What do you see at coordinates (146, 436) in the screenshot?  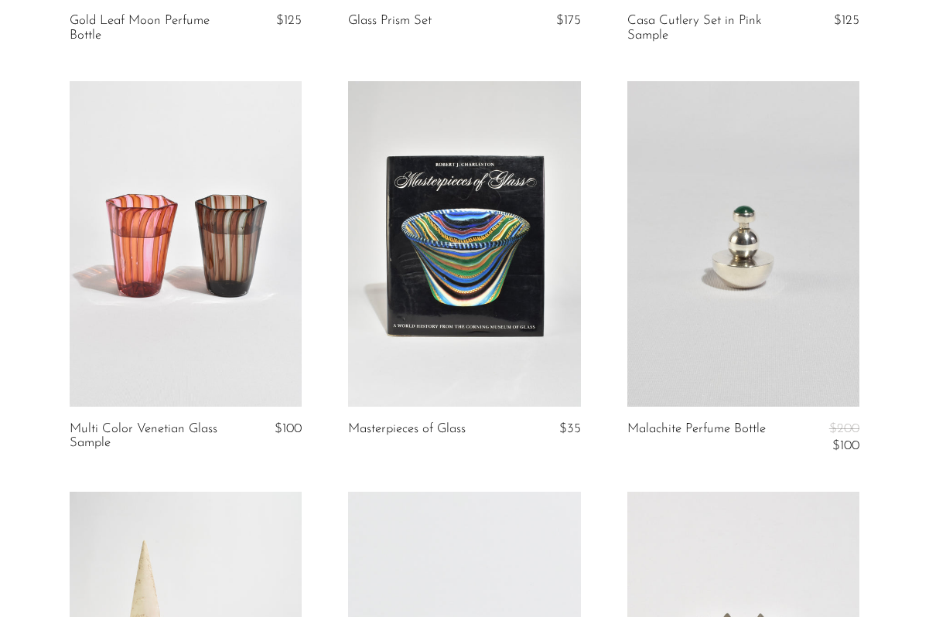 I see `a: Multi Color Venetian Glass Sample` at bounding box center [146, 436].